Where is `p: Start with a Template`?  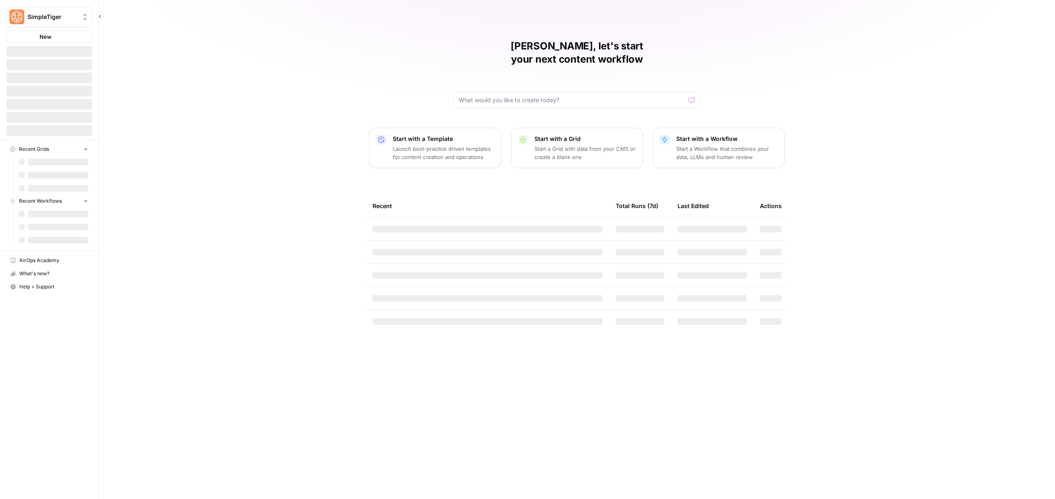 p: Start with a Template is located at coordinates (444, 139).